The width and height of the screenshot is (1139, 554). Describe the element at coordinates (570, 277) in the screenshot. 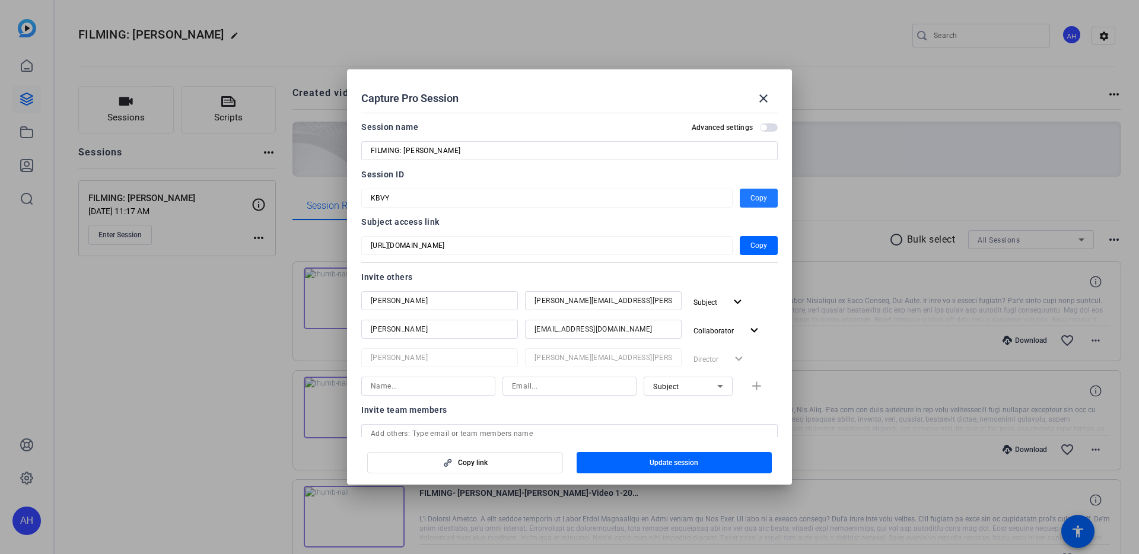

I see `div: Invite others` at that location.